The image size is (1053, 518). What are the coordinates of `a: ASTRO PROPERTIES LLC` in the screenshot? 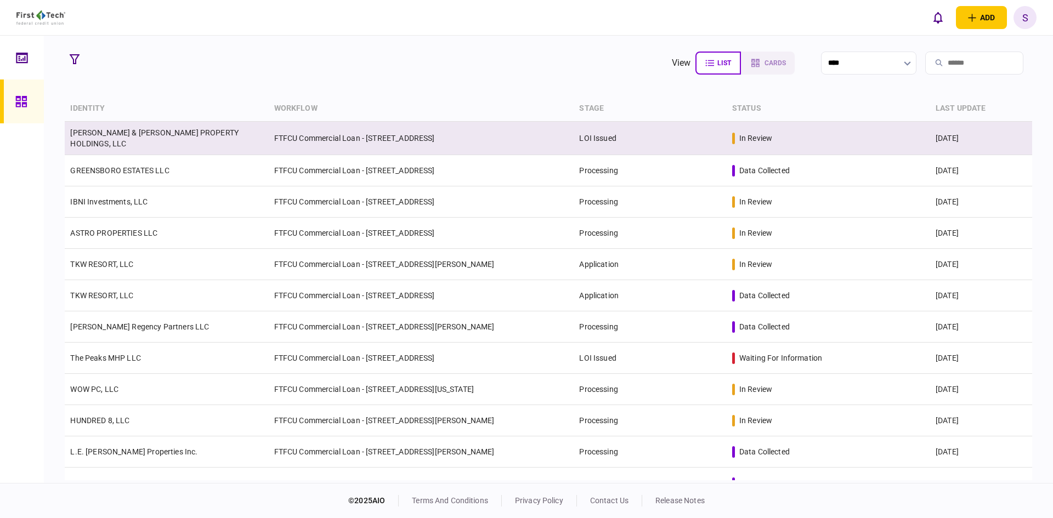 It's located at (114, 233).